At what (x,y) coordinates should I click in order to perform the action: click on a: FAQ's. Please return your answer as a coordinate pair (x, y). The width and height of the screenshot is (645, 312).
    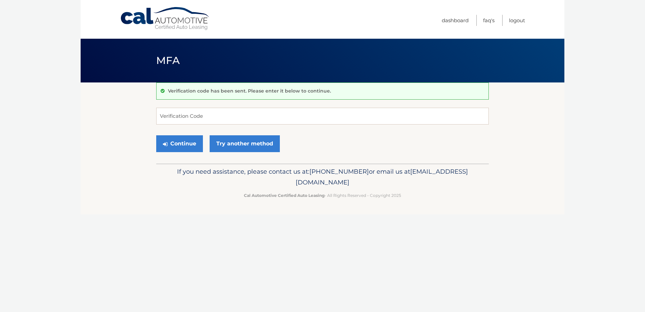
    Looking at the image, I should click on (489, 20).